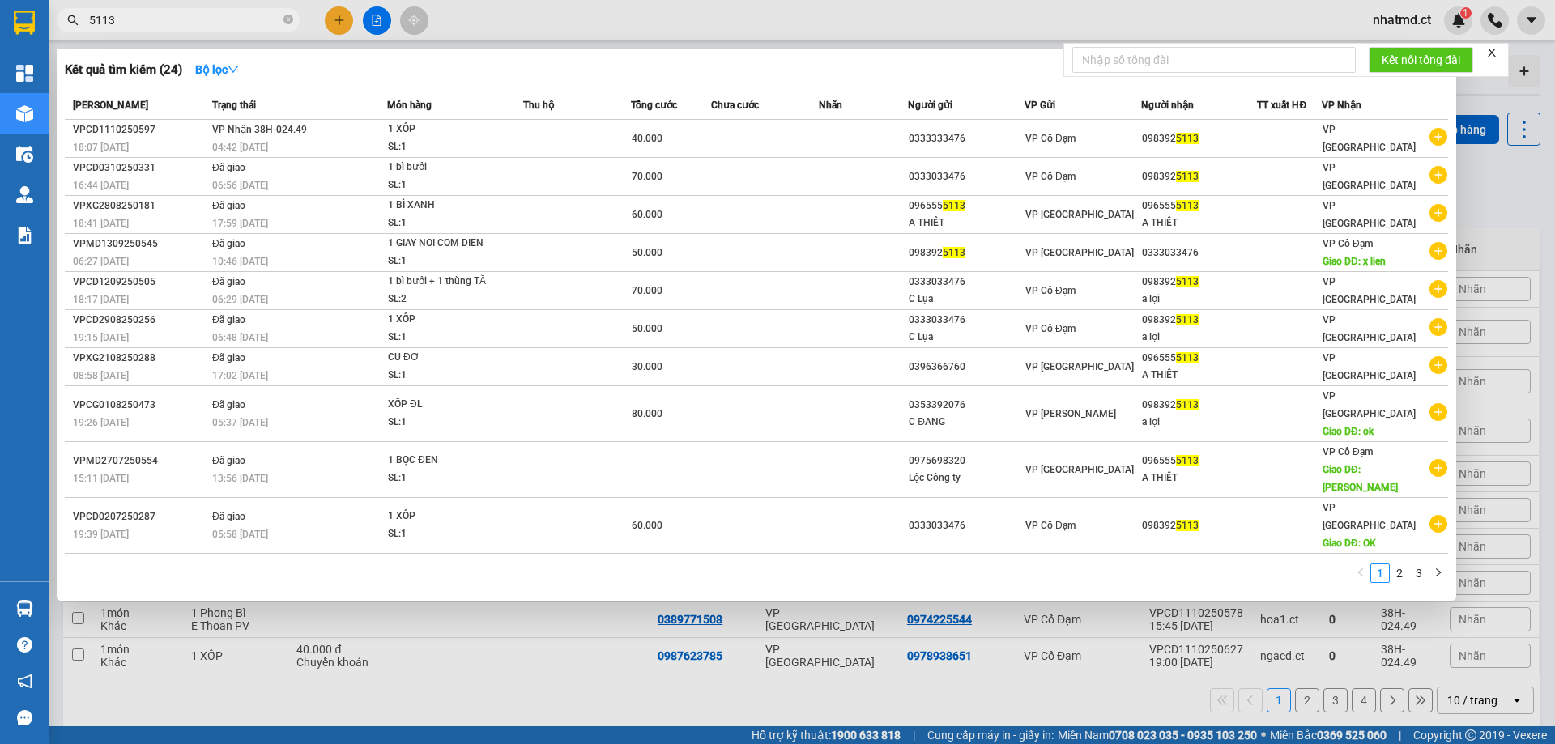 This screenshot has width=1555, height=744. Describe the element at coordinates (930, 105) in the screenshot. I see `span: Người gửi` at that location.